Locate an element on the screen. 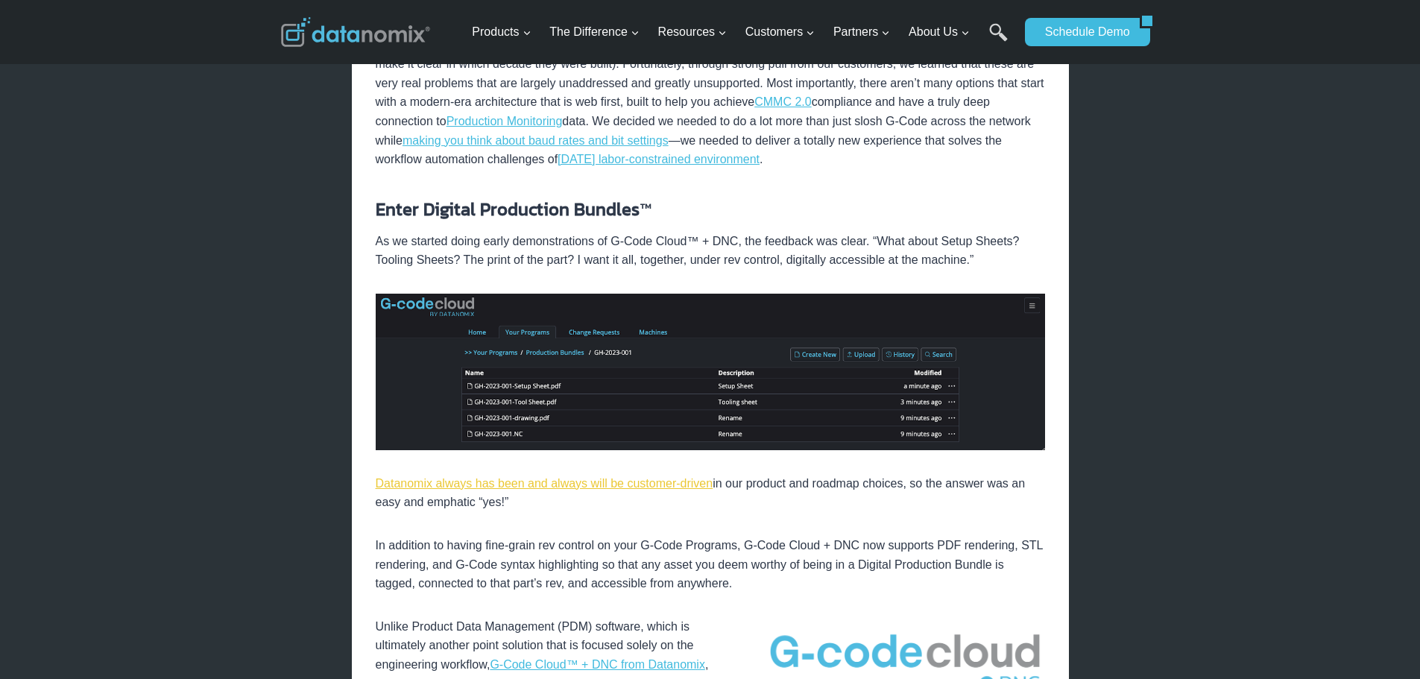  span: Partners is located at coordinates (862, 32).